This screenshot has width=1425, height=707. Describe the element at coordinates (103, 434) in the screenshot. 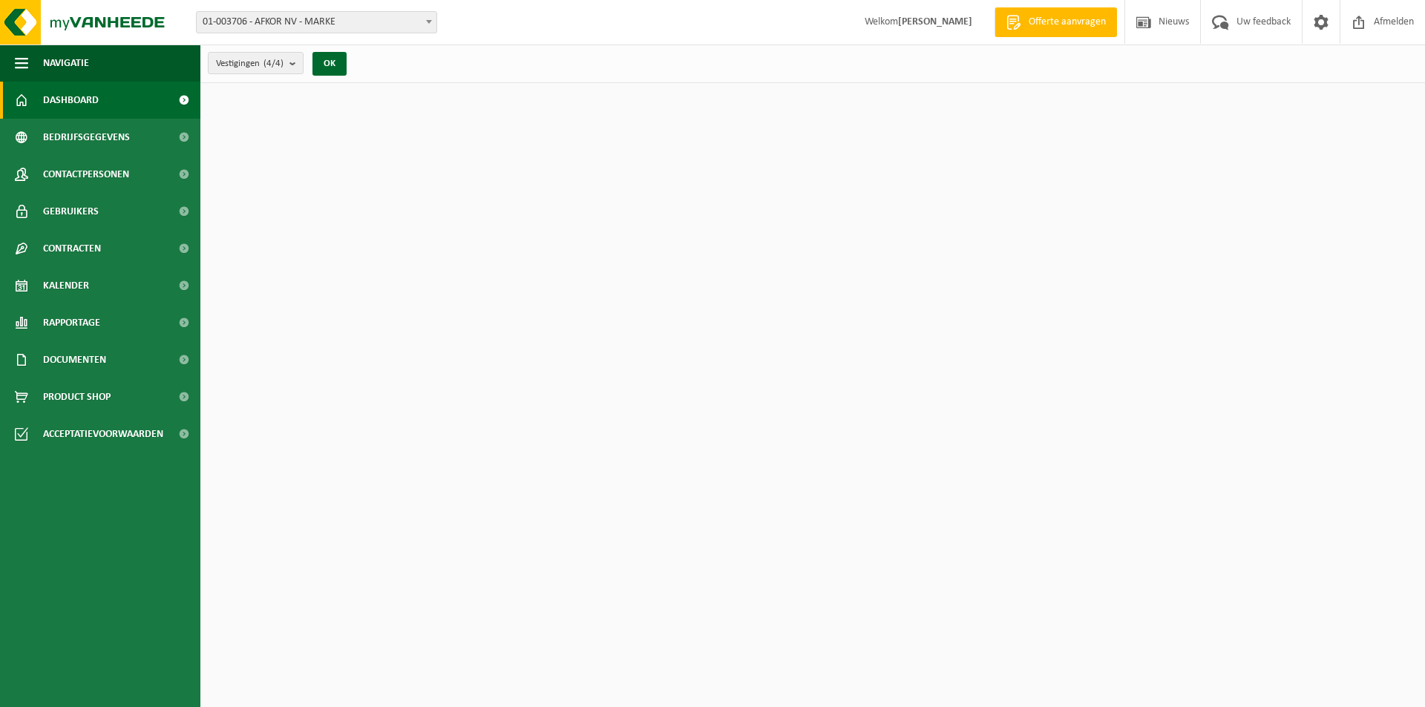

I see `span: Acceptatievoorwaarden` at that location.